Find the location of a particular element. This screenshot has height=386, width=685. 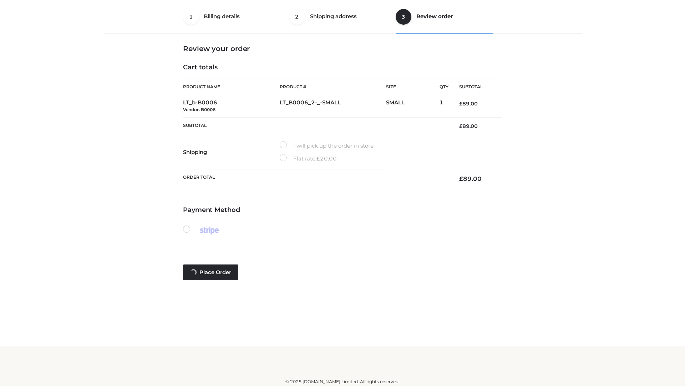

label: Flat rate: is located at coordinates (308, 159).